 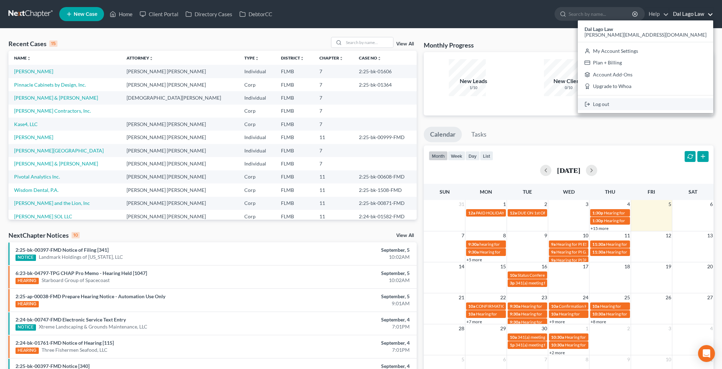 I want to click on div: Dal Lago Law, so click(x=645, y=67).